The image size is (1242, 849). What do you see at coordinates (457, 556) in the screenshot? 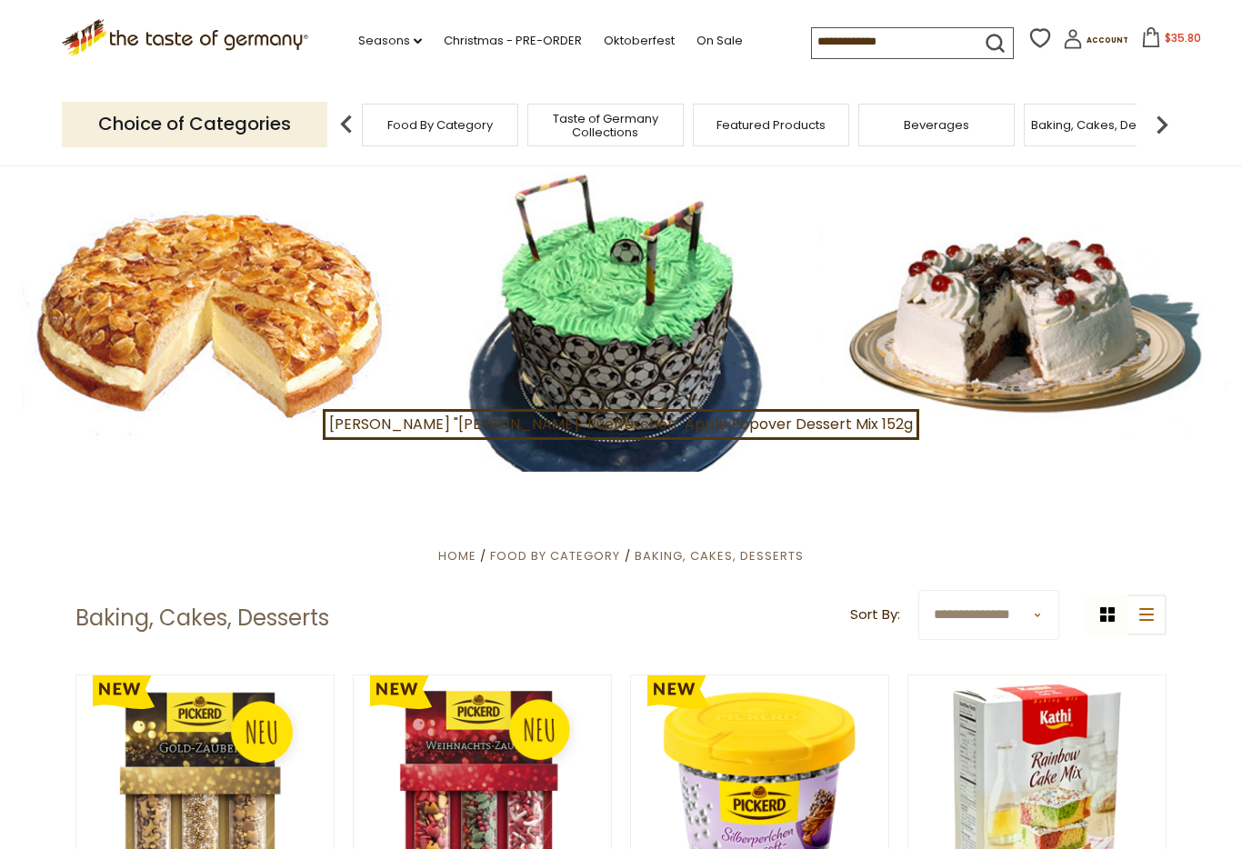
I see `a: Home` at bounding box center [457, 556].